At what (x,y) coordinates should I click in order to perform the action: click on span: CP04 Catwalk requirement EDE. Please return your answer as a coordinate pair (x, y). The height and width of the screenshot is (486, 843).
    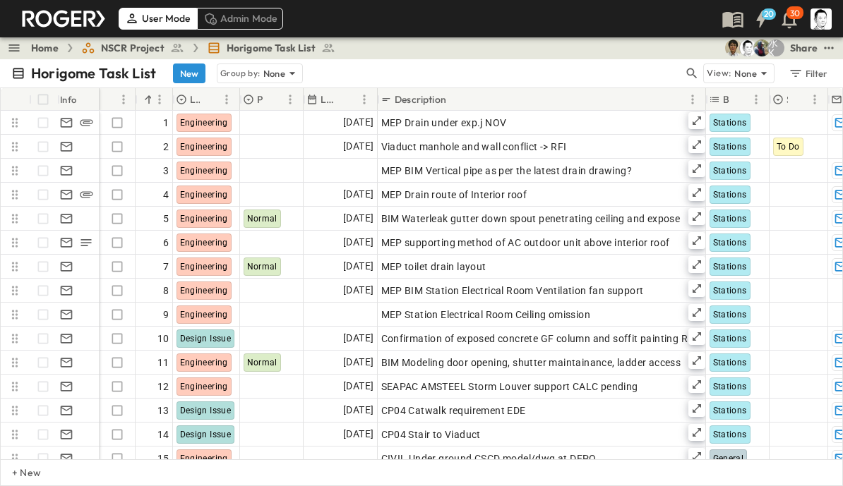
    Looking at the image, I should click on (453, 411).